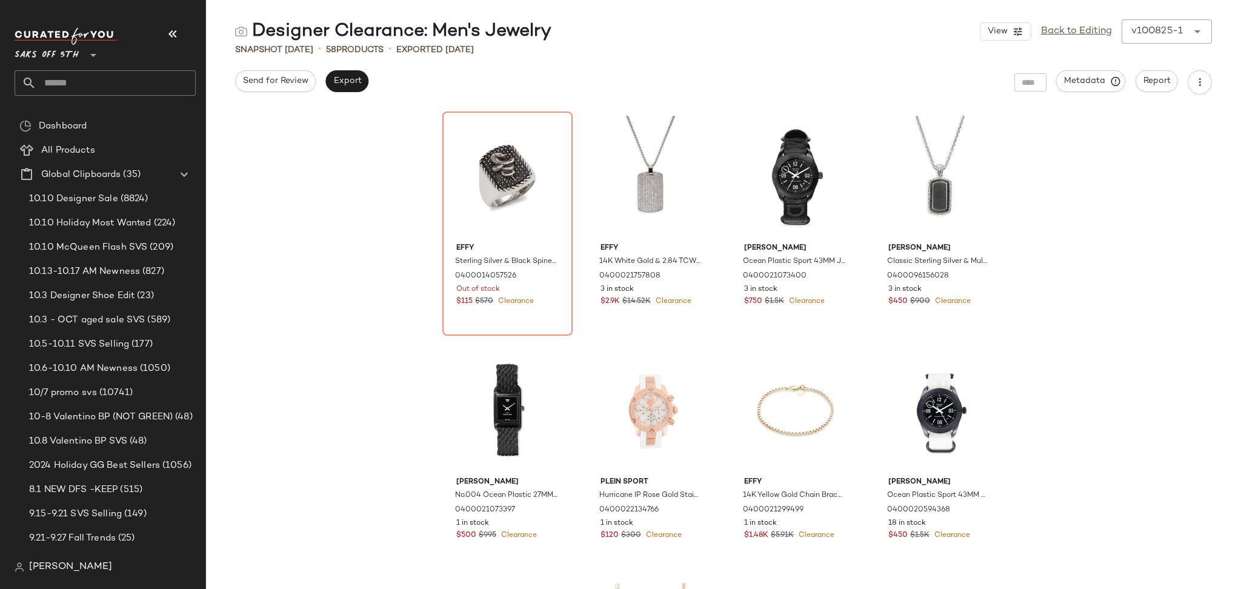  I want to click on span: 14K Yellow Gold Chain Bracelet, so click(794, 496).